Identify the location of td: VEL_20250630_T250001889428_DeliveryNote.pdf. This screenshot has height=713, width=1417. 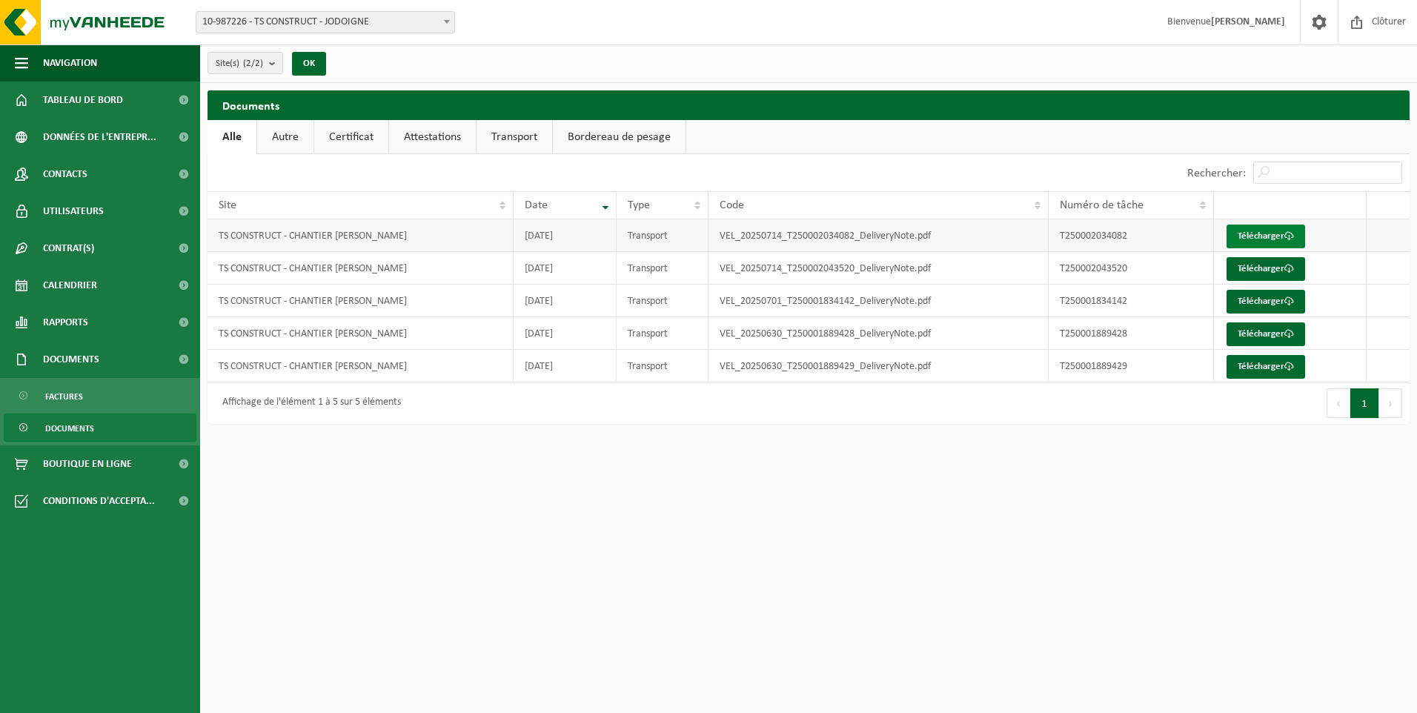
(879, 333).